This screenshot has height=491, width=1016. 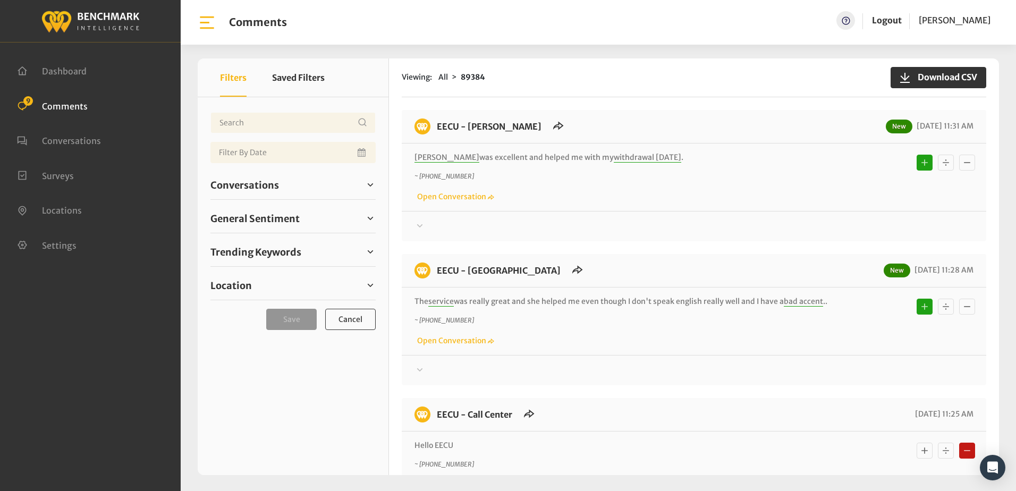 I want to click on p: was excellent and helped me with my ., so click(x=624, y=157).